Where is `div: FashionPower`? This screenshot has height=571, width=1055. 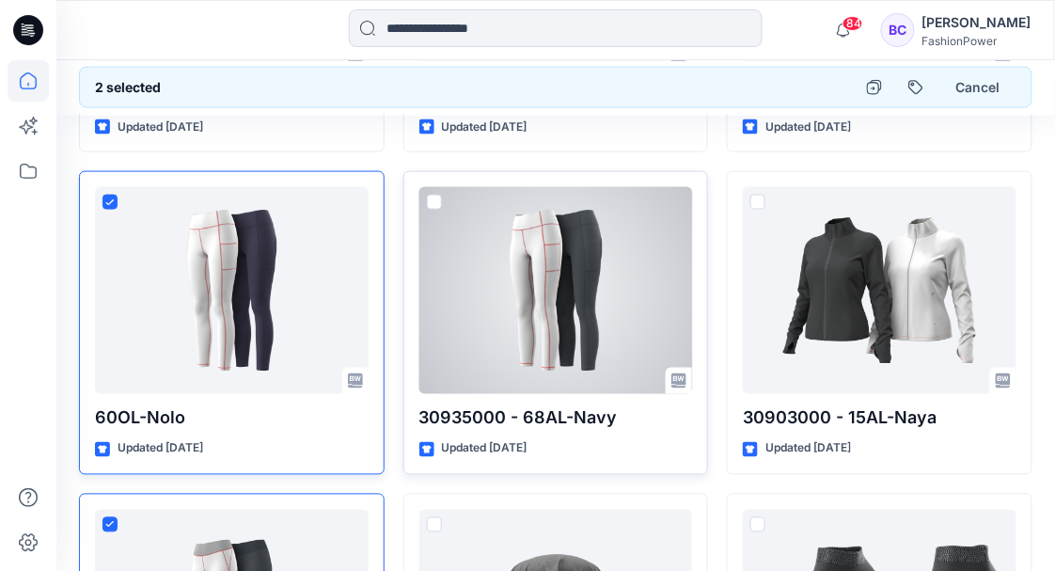
div: FashionPower is located at coordinates (977, 40).